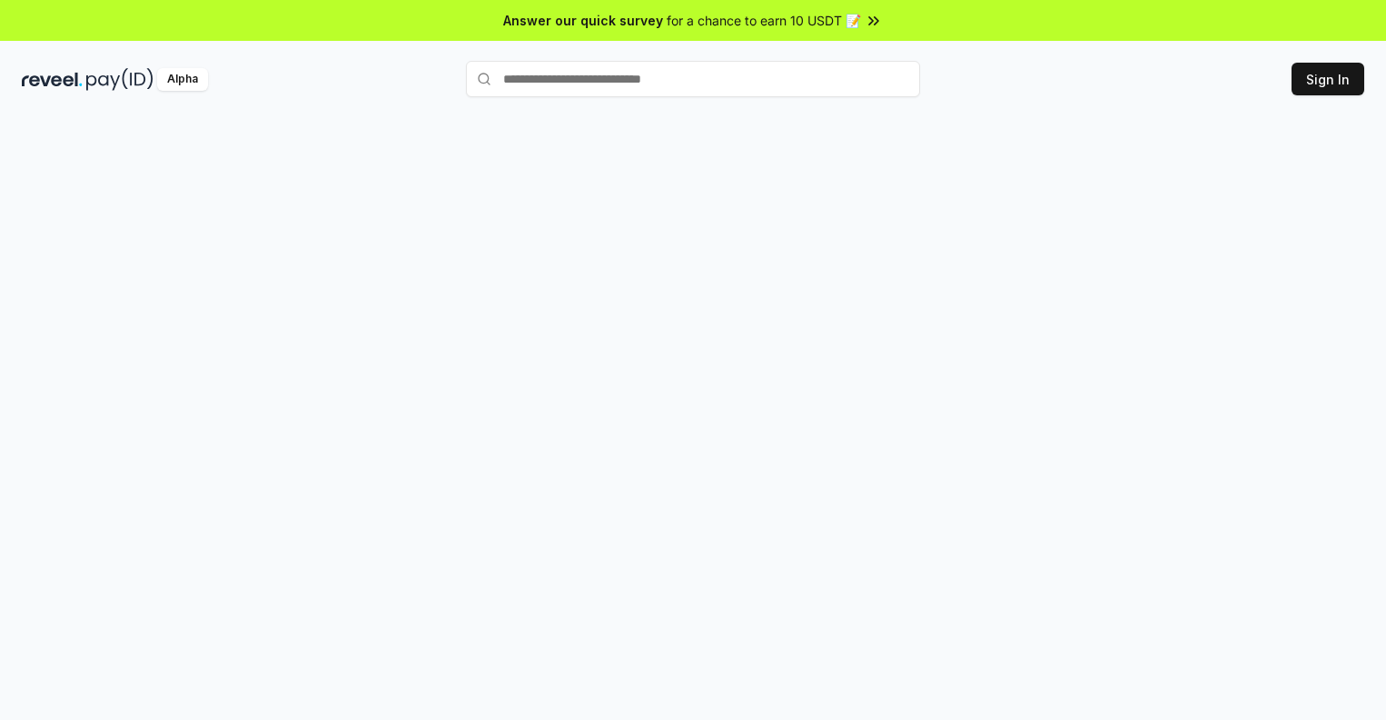 The height and width of the screenshot is (720, 1386). What do you see at coordinates (183, 79) in the screenshot?
I see `div: Alpha` at bounding box center [183, 79].